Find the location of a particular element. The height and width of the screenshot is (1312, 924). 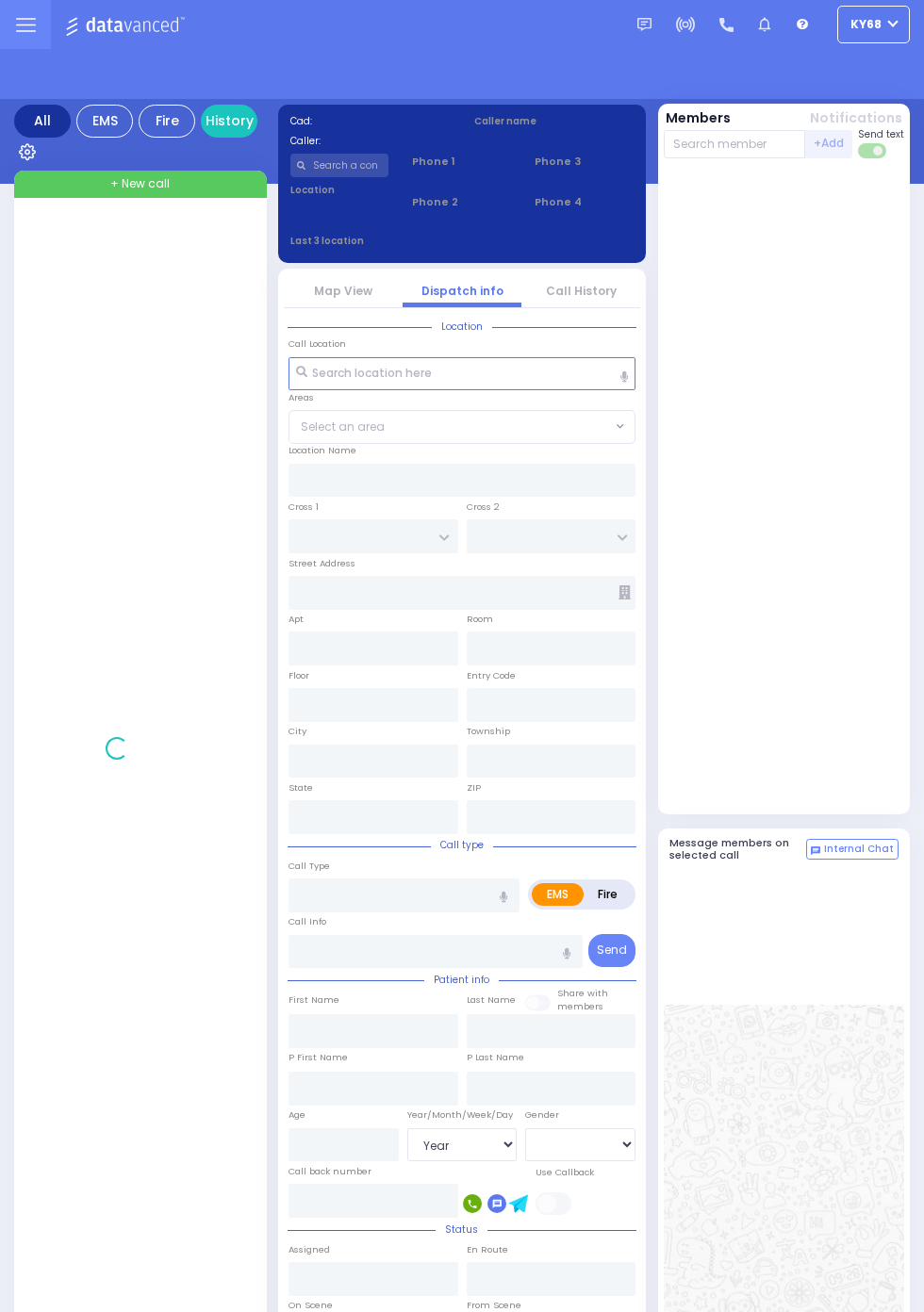

label: Entry Code is located at coordinates (491, 676).